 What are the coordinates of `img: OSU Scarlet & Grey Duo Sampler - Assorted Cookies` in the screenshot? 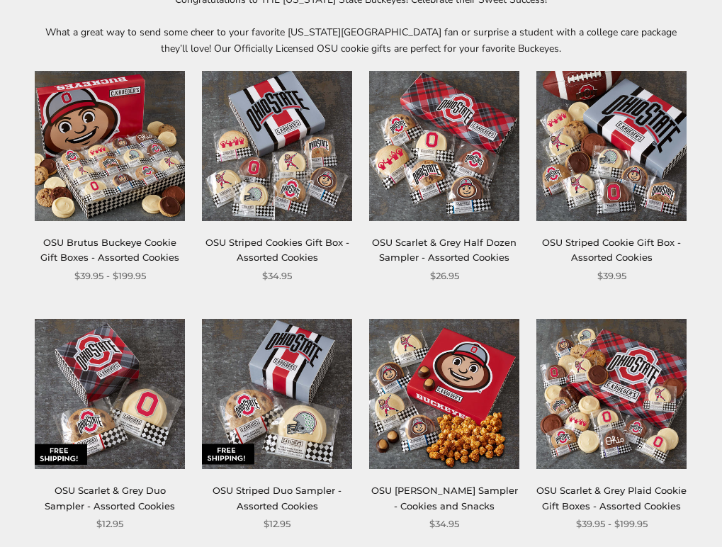 It's located at (110, 394).